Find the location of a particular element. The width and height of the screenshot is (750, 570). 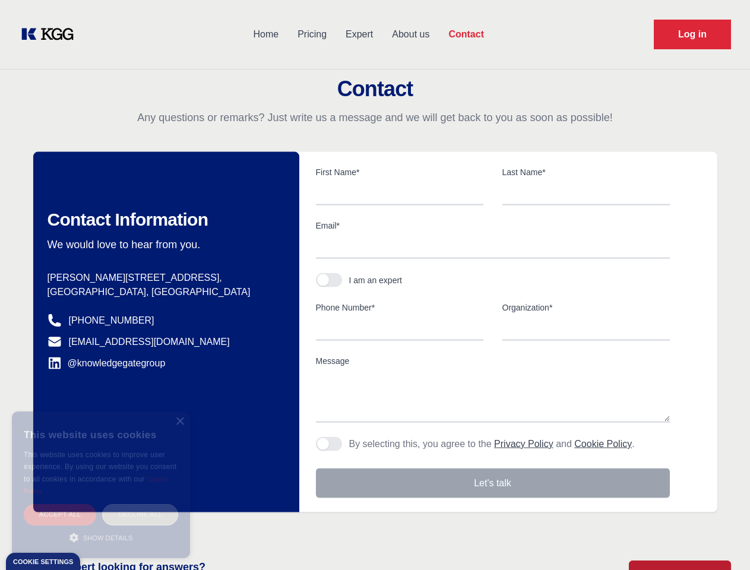

a: Contact is located at coordinates (466, 34).